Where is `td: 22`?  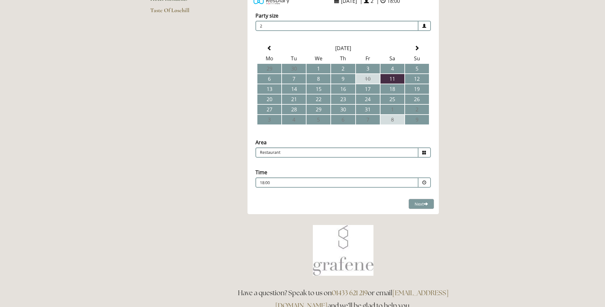
td: 22 is located at coordinates (318, 99).